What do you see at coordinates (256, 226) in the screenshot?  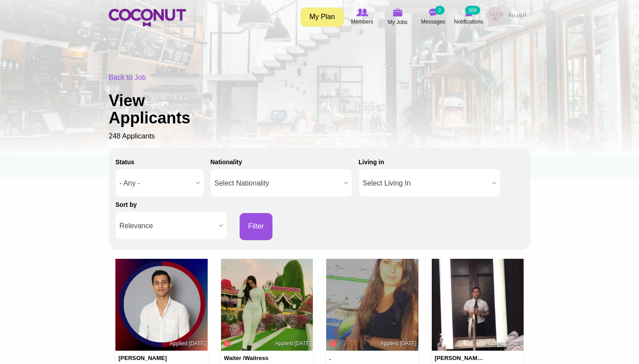 I see `button: Filter` at bounding box center [256, 226].